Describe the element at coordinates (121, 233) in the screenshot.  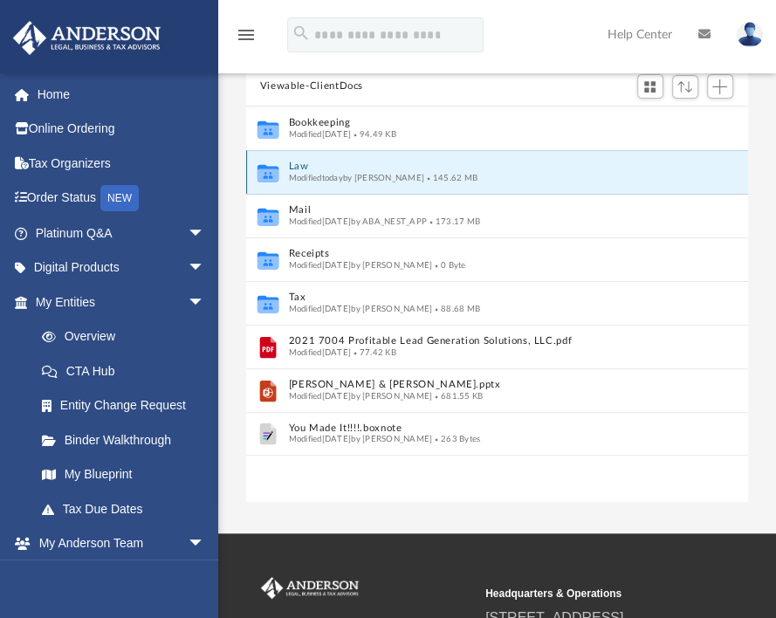
I see `a: Platinum Q&Aarrow_drop_down` at that location.